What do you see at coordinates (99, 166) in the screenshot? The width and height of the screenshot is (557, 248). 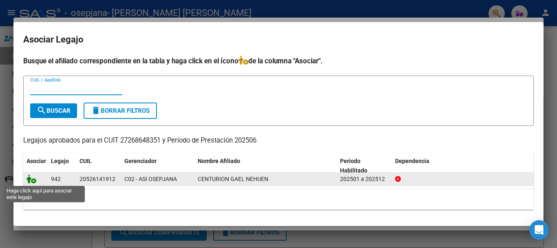 I see `datatable-header-cell: CUIL` at bounding box center [99, 166].